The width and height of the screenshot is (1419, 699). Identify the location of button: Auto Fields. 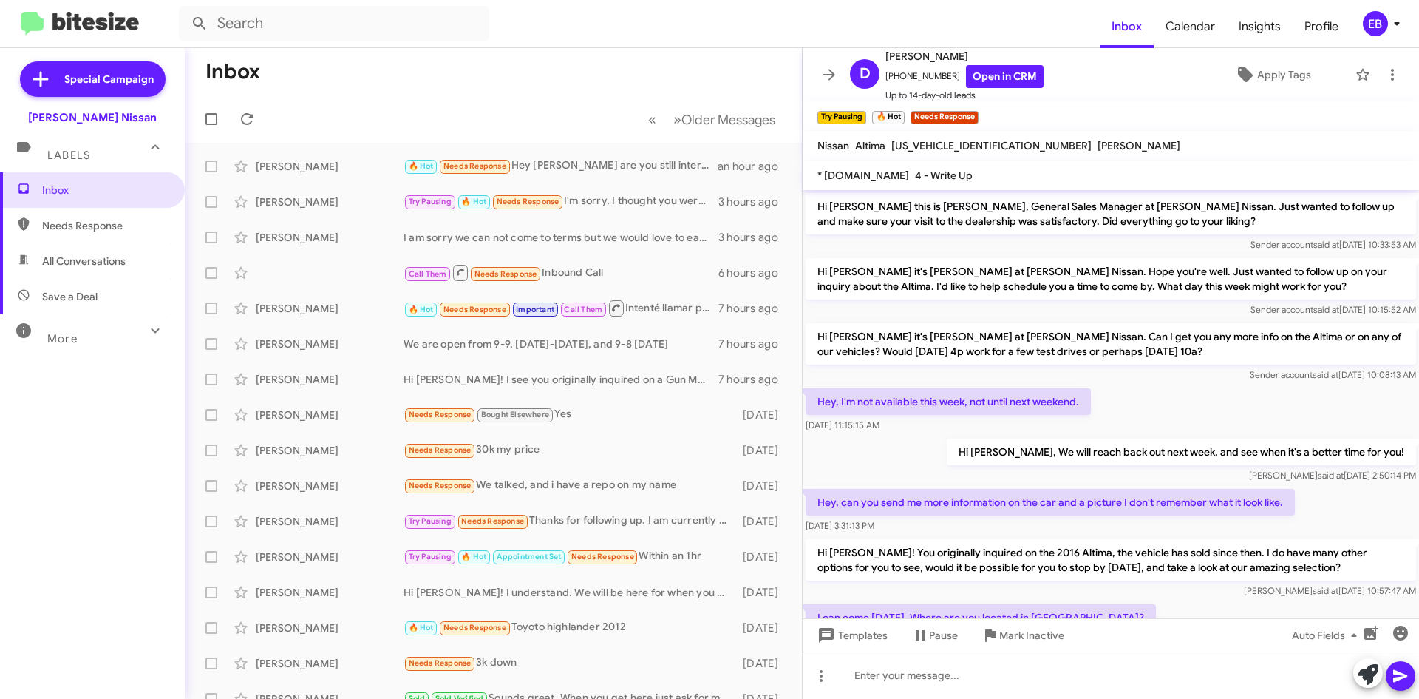
(1328, 635).